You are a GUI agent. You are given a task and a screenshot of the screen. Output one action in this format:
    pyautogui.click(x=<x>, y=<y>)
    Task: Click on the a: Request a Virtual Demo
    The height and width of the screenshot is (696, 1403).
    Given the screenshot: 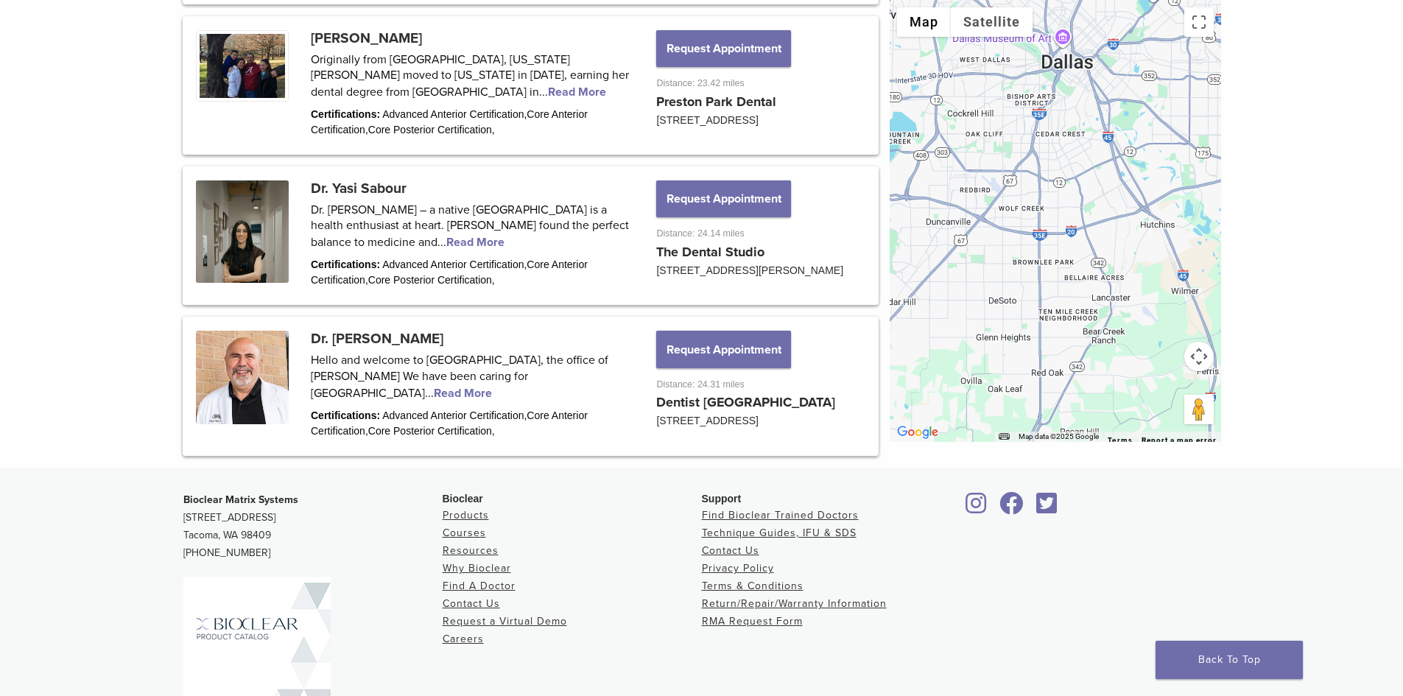 What is the action you would take?
    pyautogui.click(x=505, y=621)
    